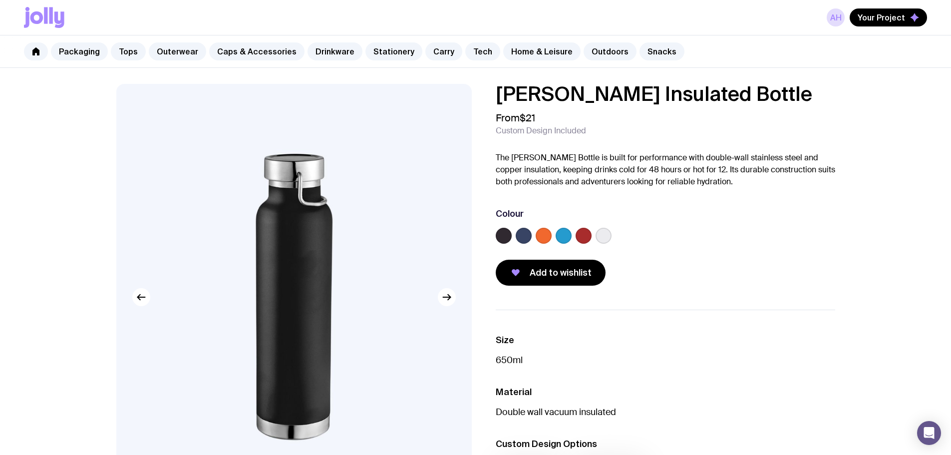 This screenshot has width=951, height=455. Describe the element at coordinates (881, 17) in the screenshot. I see `span: Your Project` at that location.